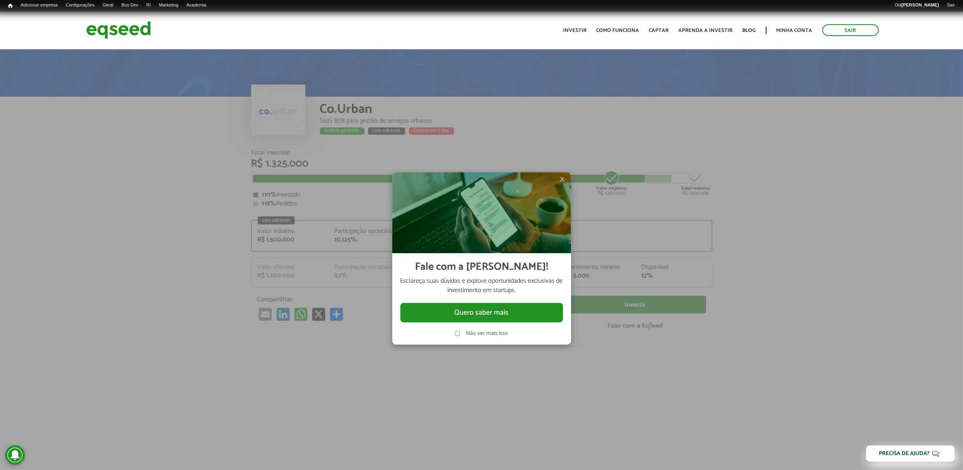  Describe the element at coordinates (39, 5) in the screenshot. I see `a: Adicionar empresa` at that location.